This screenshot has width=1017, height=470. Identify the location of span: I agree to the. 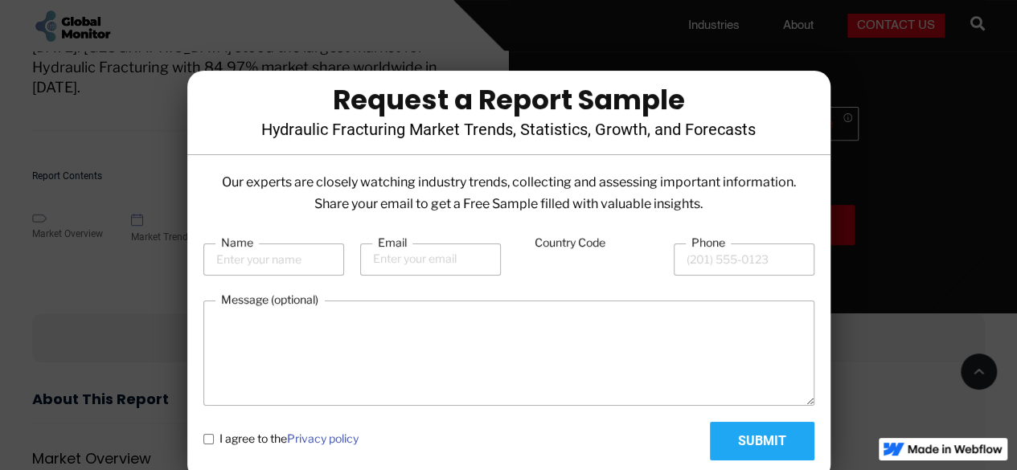
(289, 439).